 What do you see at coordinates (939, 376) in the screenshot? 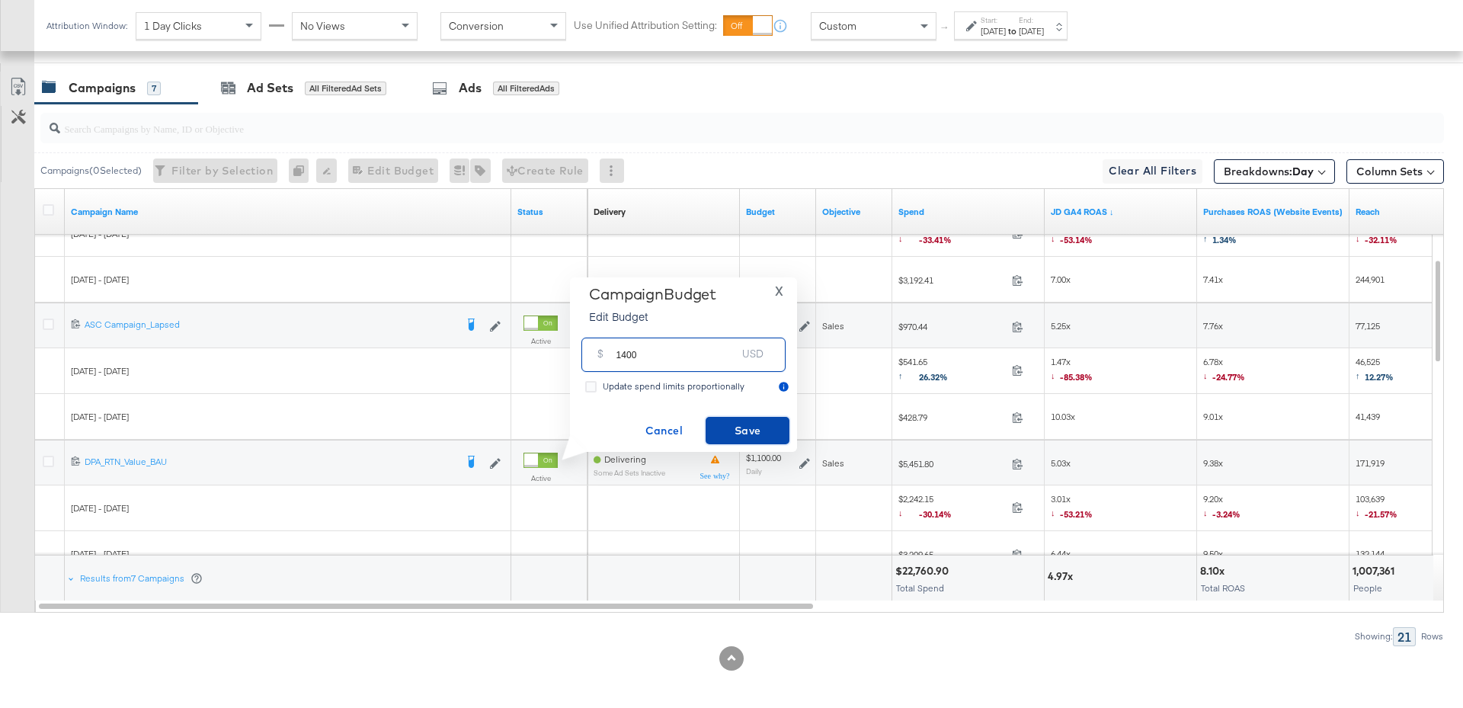
I see `span: 26.32%` at bounding box center [939, 376].